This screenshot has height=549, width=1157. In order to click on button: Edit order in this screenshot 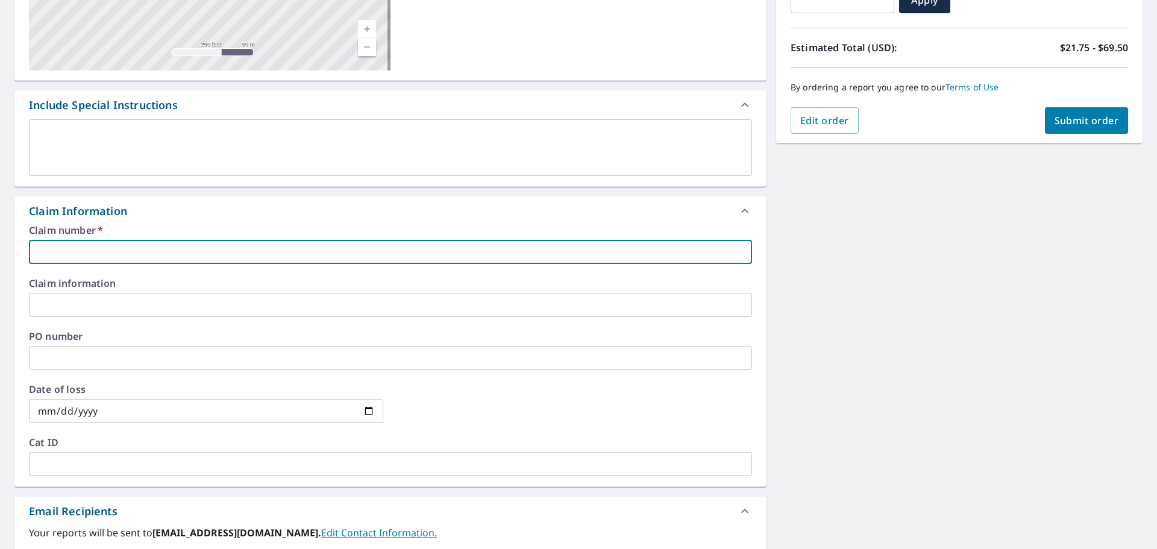, I will do `click(824, 121)`.